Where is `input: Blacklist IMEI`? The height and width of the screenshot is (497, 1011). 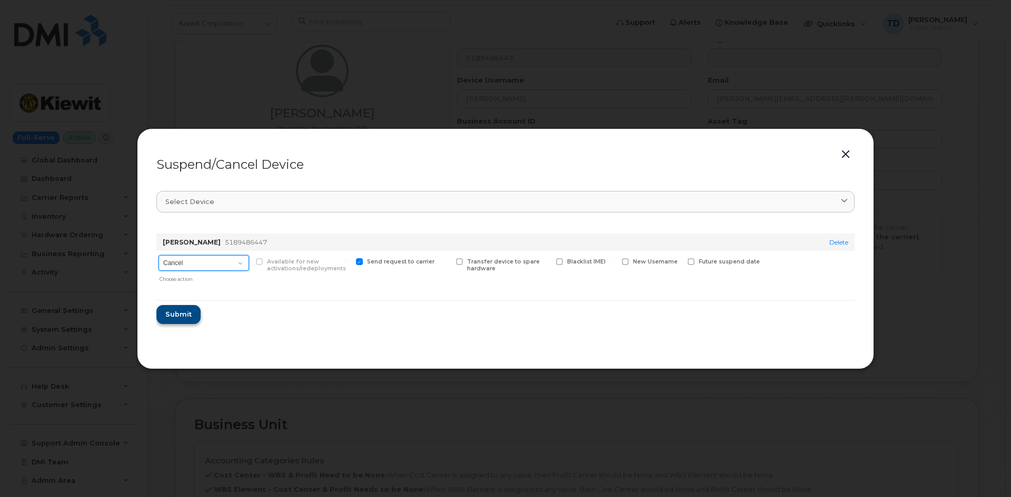
input: Blacklist IMEI is located at coordinates (546, 261).